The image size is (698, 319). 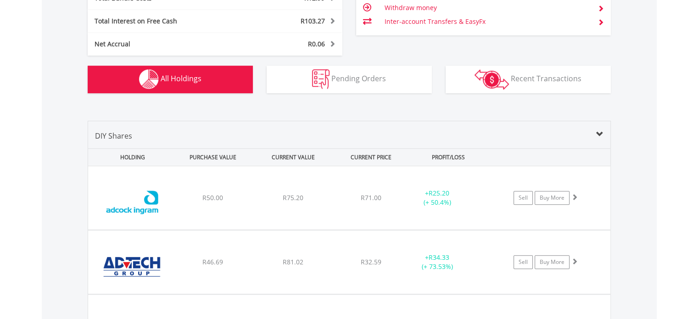 What do you see at coordinates (487, 22) in the screenshot?
I see `td: Inter-account Transfers & EasyFx` at bounding box center [487, 22].